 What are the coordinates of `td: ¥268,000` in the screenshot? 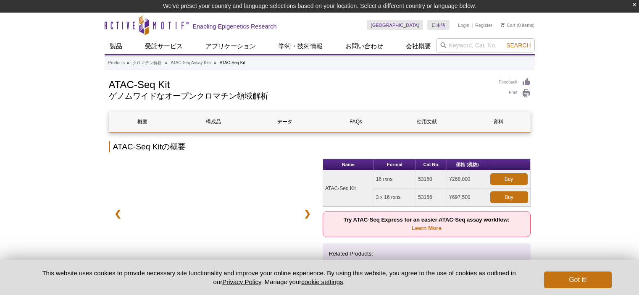 It's located at (467, 179).